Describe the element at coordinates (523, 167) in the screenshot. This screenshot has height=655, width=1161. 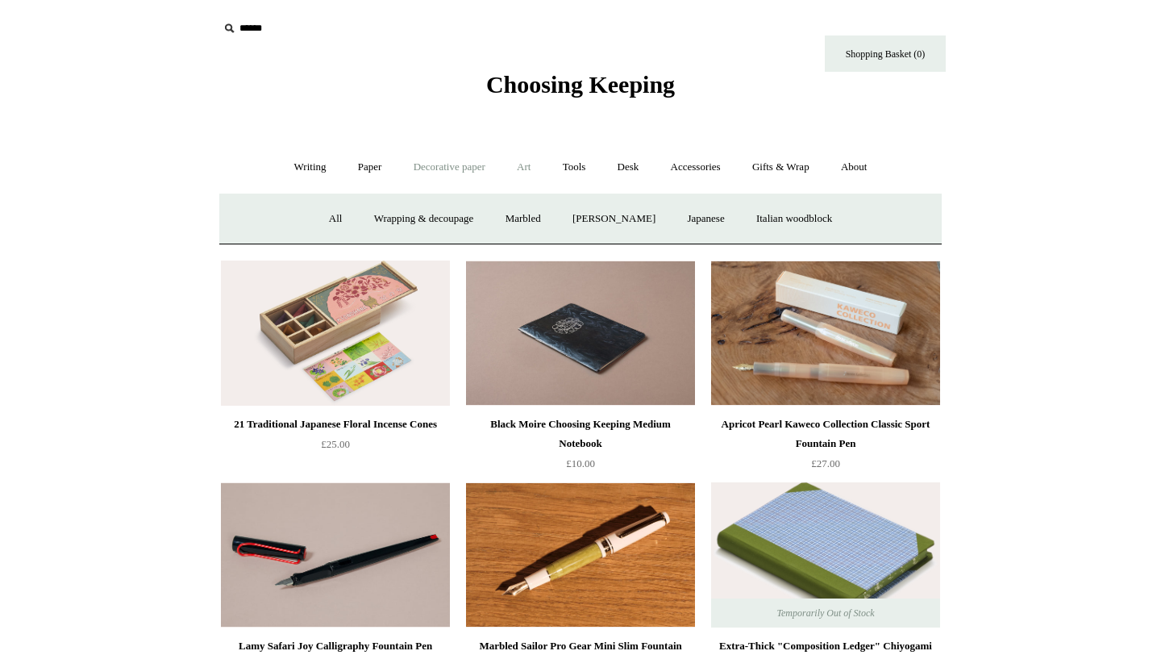
I see `a: Art` at that location.